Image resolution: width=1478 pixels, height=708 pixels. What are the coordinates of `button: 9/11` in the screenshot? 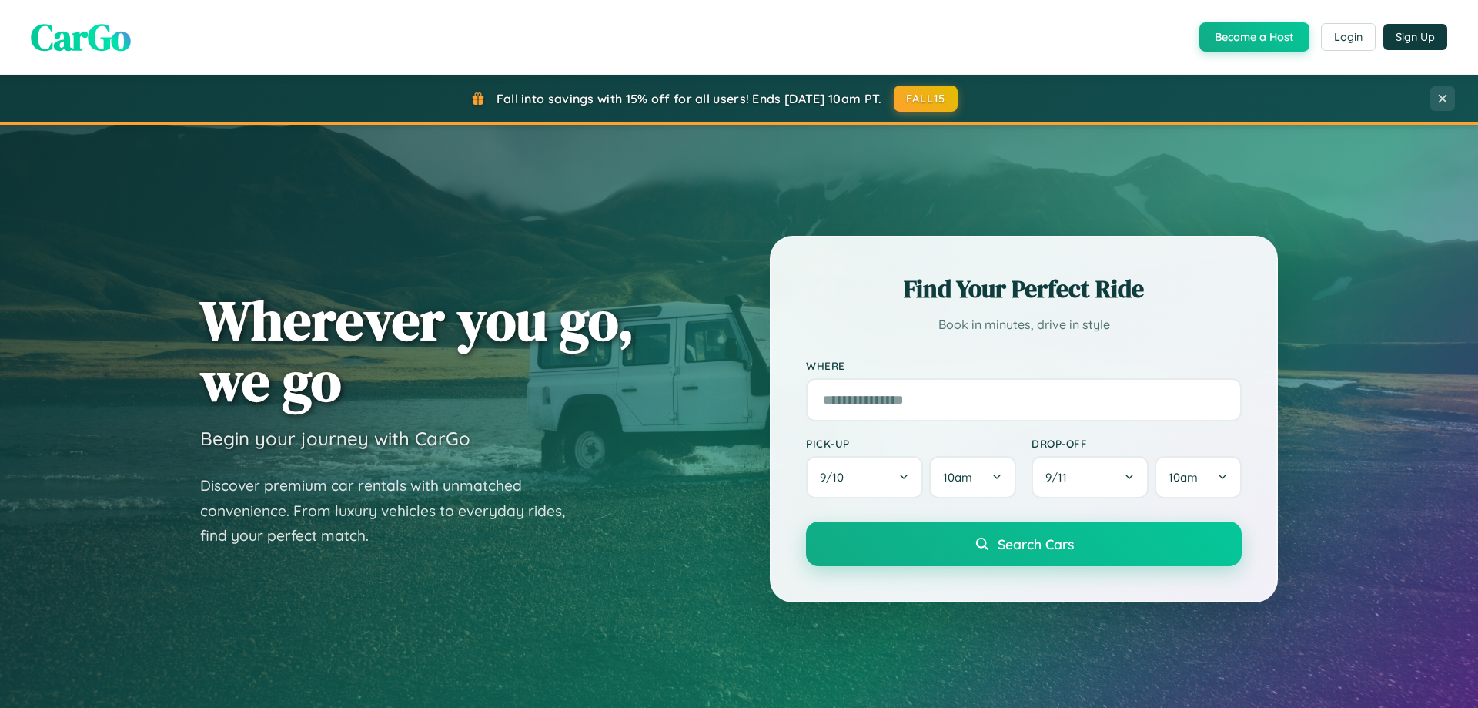 It's located at (1090, 477).